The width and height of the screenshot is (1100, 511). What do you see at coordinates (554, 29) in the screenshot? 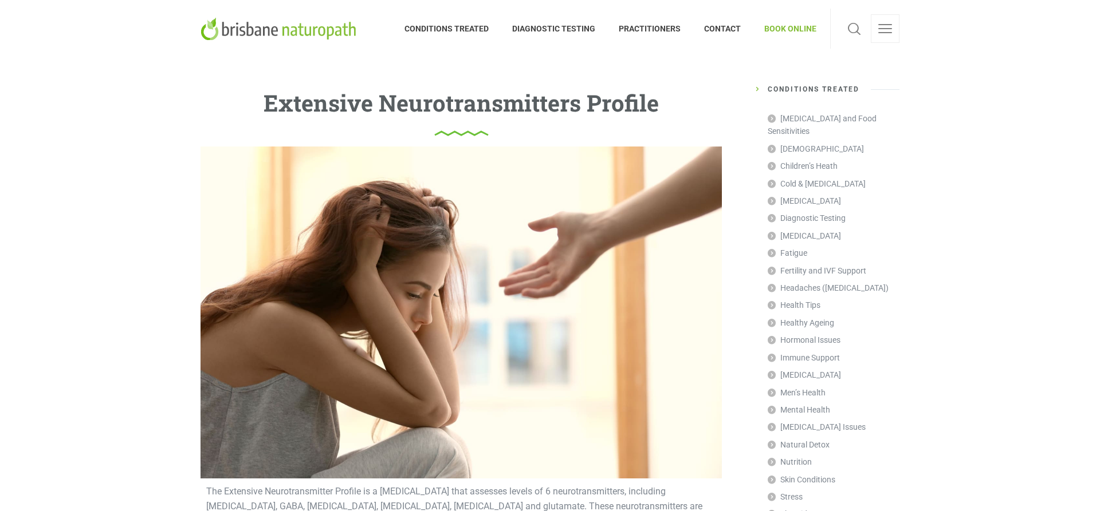
I see `span: DIAGNOSTIC TESTING` at bounding box center [554, 29].